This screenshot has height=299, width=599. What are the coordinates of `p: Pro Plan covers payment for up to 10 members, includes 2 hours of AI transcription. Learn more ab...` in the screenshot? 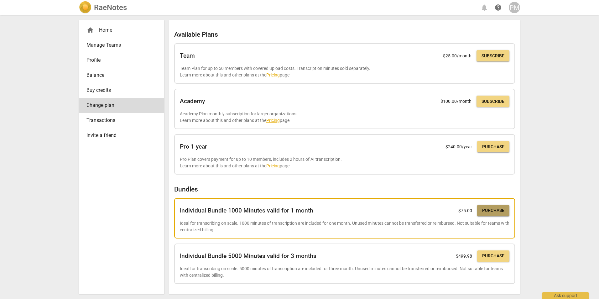 It's located at (344, 162).